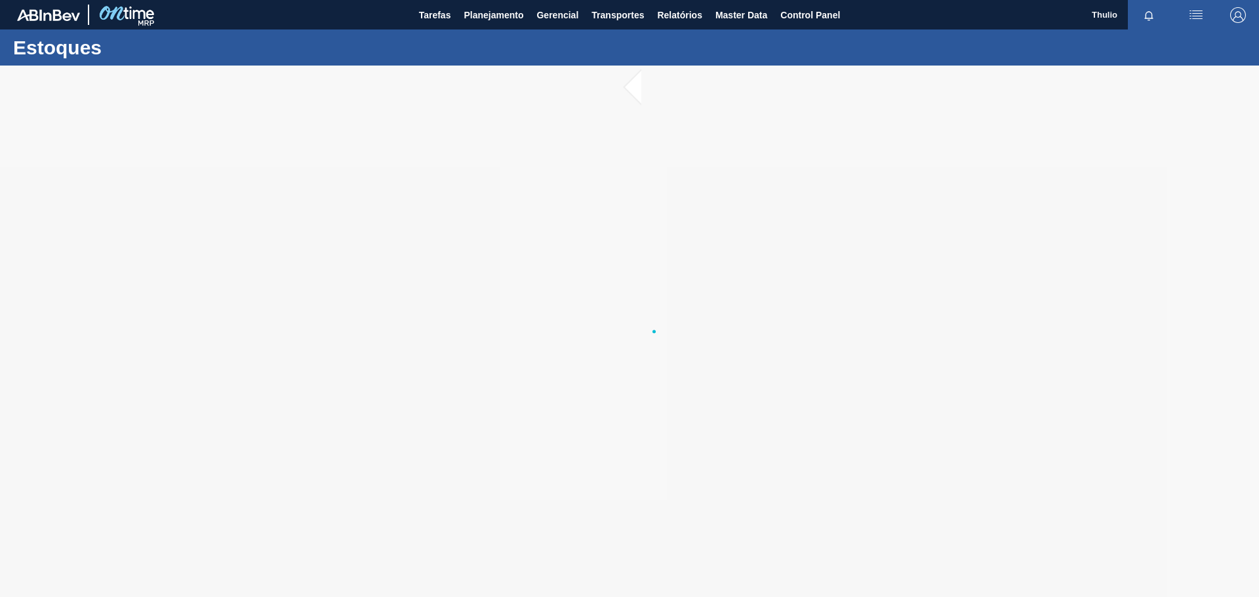 The height and width of the screenshot is (597, 1259). What do you see at coordinates (618, 15) in the screenshot?
I see `span: Transportes` at bounding box center [618, 15].